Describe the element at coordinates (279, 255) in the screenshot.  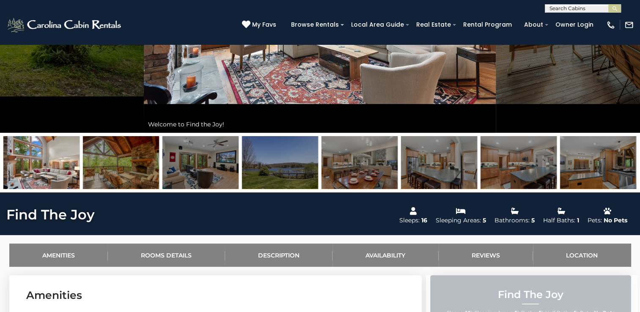
I see `a: Description` at that location.